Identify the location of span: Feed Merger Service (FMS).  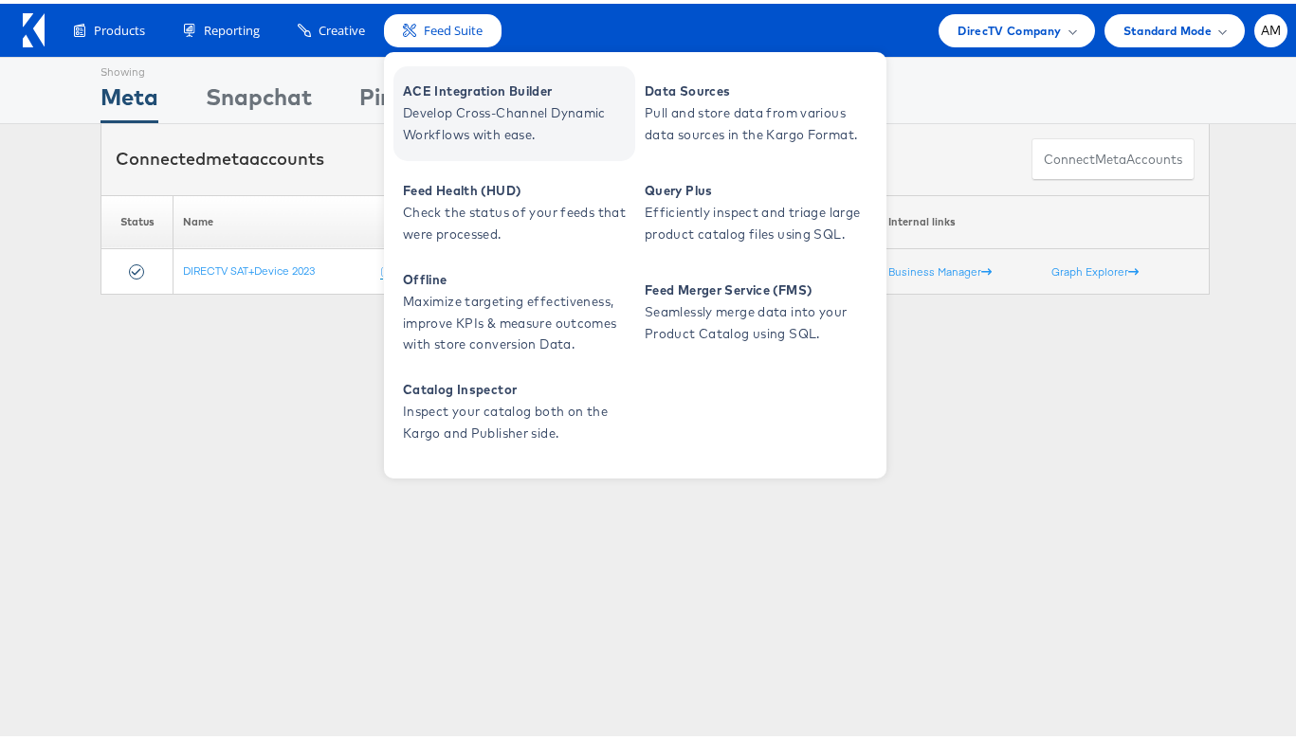
(758, 286).